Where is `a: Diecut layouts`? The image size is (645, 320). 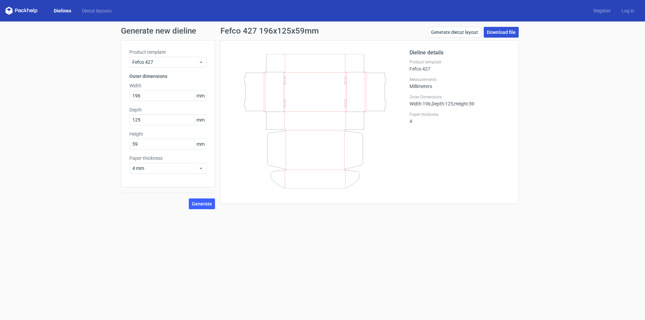
a: Diecut layouts is located at coordinates (97, 11).